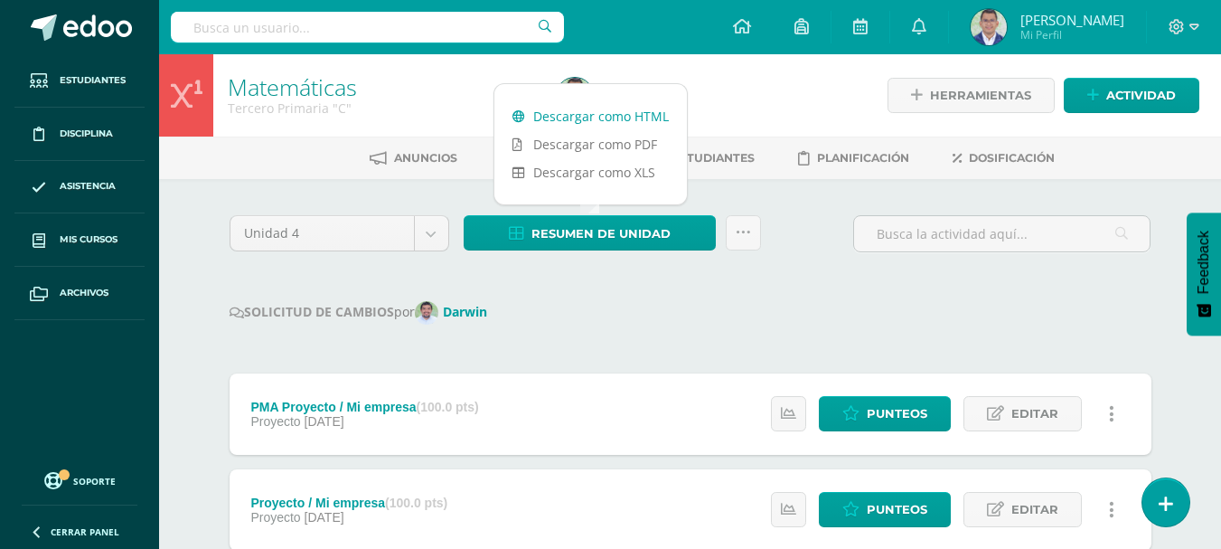 The image size is (1221, 549). What do you see at coordinates (1072, 34) in the screenshot?
I see `span: Mi Perfil` at bounding box center [1072, 34].